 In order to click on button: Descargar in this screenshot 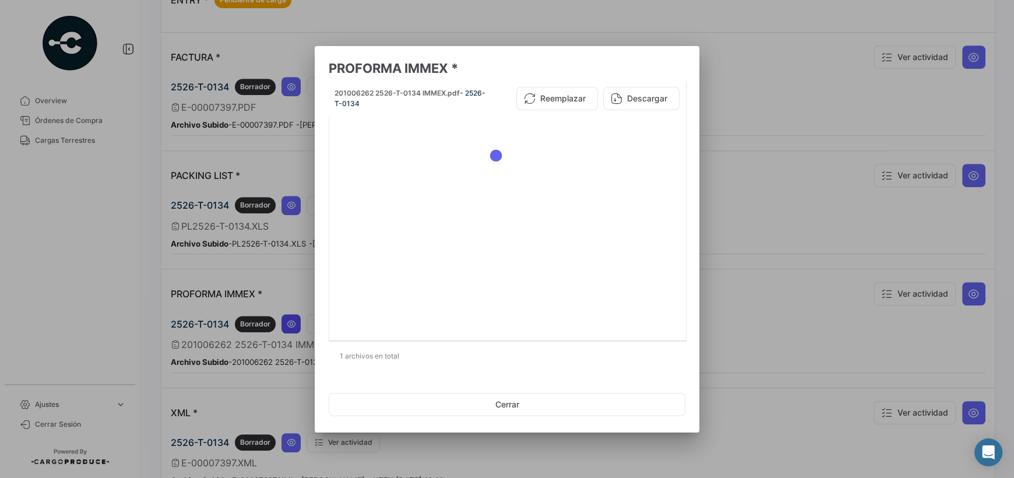, I will do `click(641, 98)`.